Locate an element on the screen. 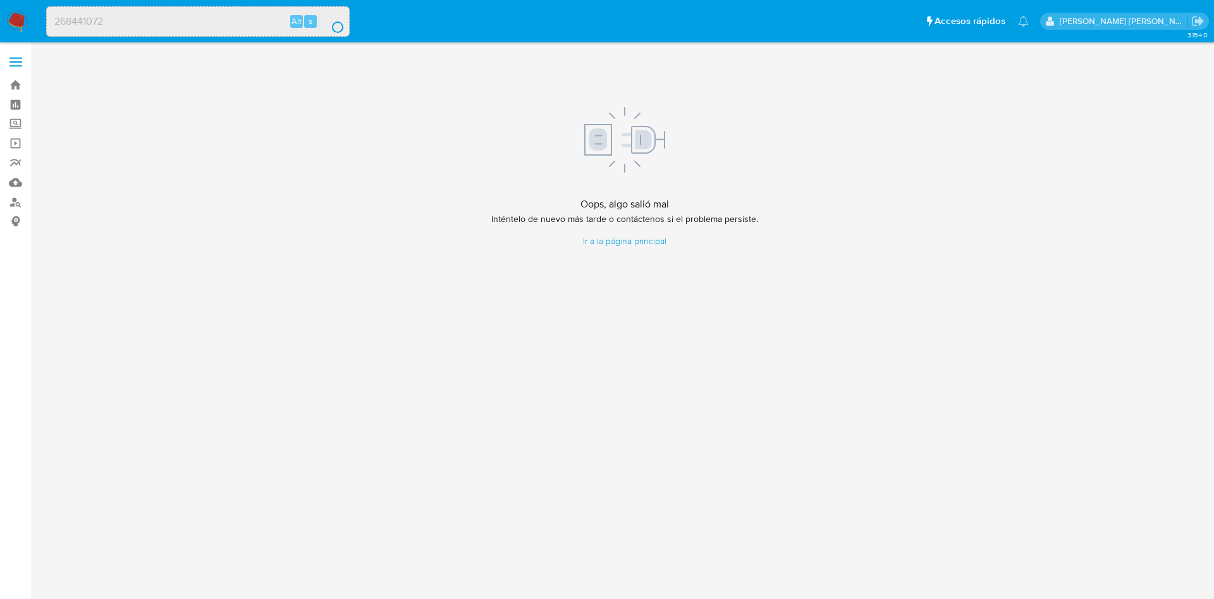  h4: Oops, algo salió mal is located at coordinates (625, 204).